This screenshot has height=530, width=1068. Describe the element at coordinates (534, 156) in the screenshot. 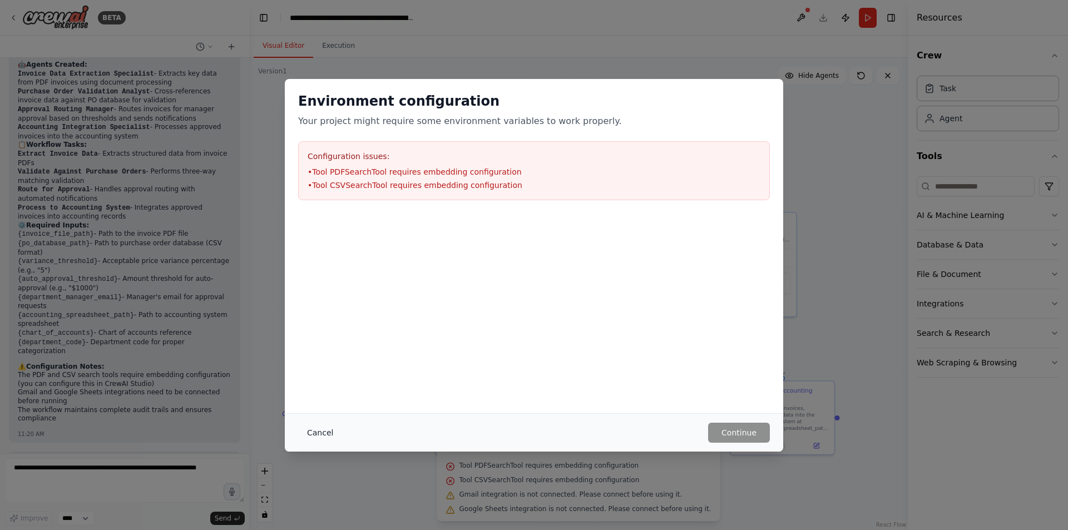

I see `h3: Configuration issues:` at that location.